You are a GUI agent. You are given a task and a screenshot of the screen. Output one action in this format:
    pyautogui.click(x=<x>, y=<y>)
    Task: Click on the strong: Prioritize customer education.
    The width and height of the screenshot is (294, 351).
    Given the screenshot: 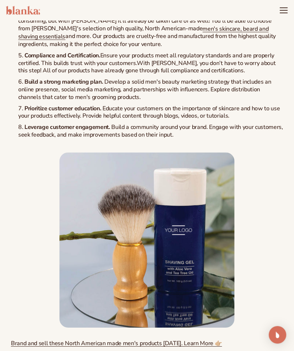 What is the action you would take?
    pyautogui.click(x=63, y=108)
    